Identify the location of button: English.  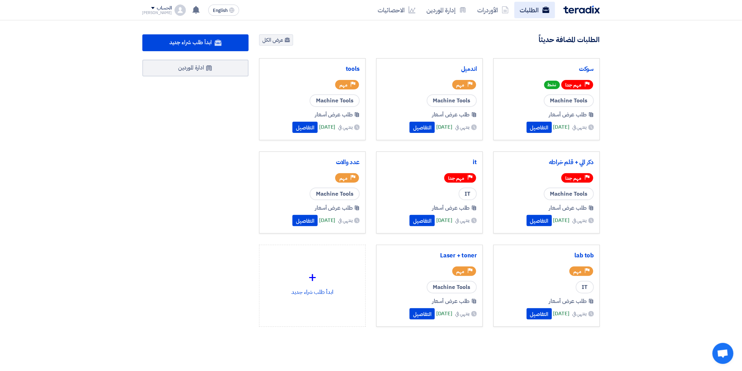
(224, 10).